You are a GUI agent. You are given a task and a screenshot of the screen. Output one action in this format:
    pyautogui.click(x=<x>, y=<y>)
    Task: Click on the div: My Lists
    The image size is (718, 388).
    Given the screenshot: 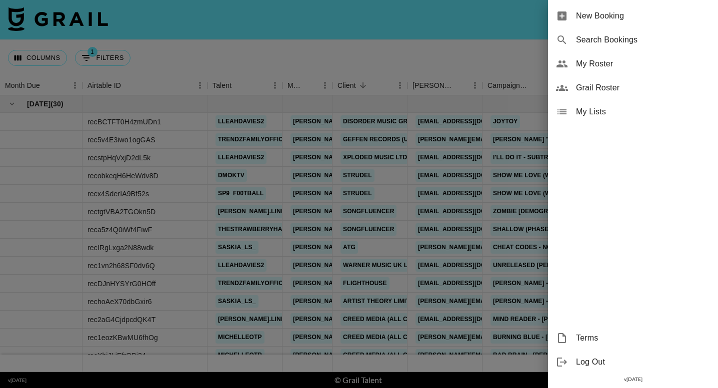 What is the action you would take?
    pyautogui.click(x=633, y=112)
    